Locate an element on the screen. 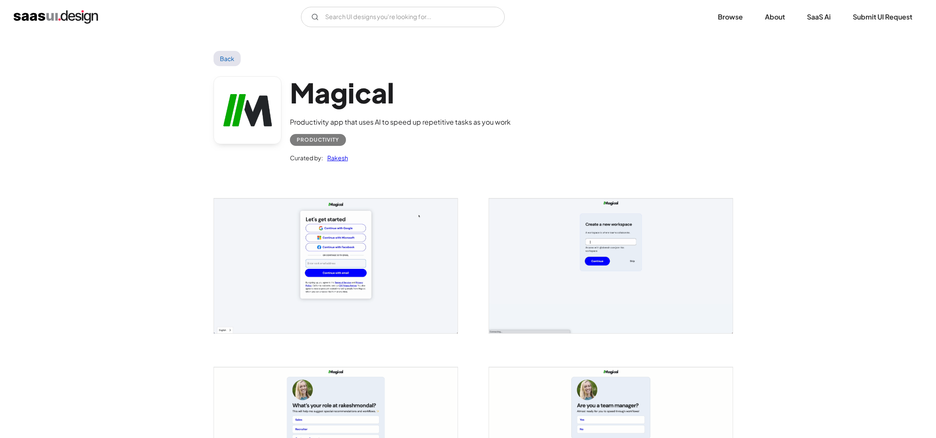 The image size is (936, 438). a: About is located at coordinates (775, 17).